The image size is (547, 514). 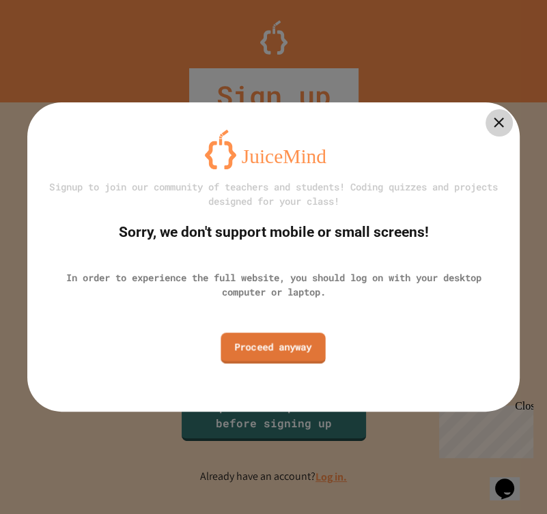 What do you see at coordinates (273, 150) in the screenshot?
I see `img: logo-orange.svg` at bounding box center [273, 150].